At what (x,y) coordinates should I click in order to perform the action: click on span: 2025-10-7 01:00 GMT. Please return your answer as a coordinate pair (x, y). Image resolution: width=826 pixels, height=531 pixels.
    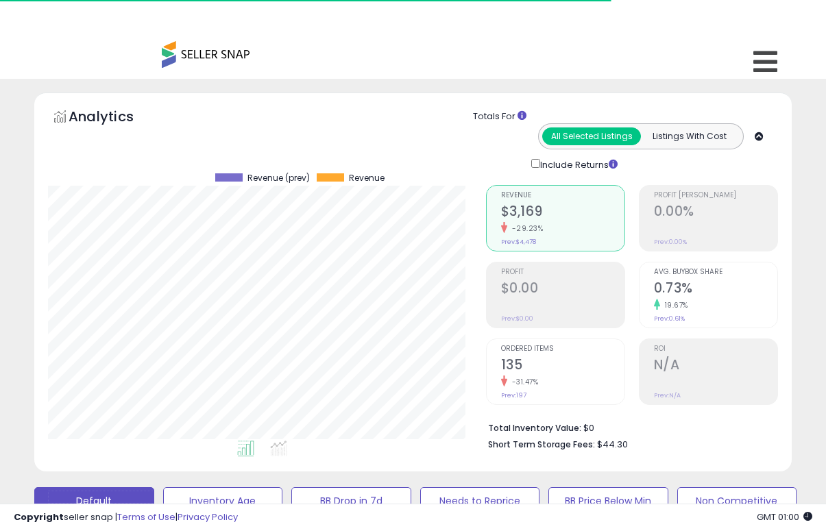
    Looking at the image, I should click on (784, 517).